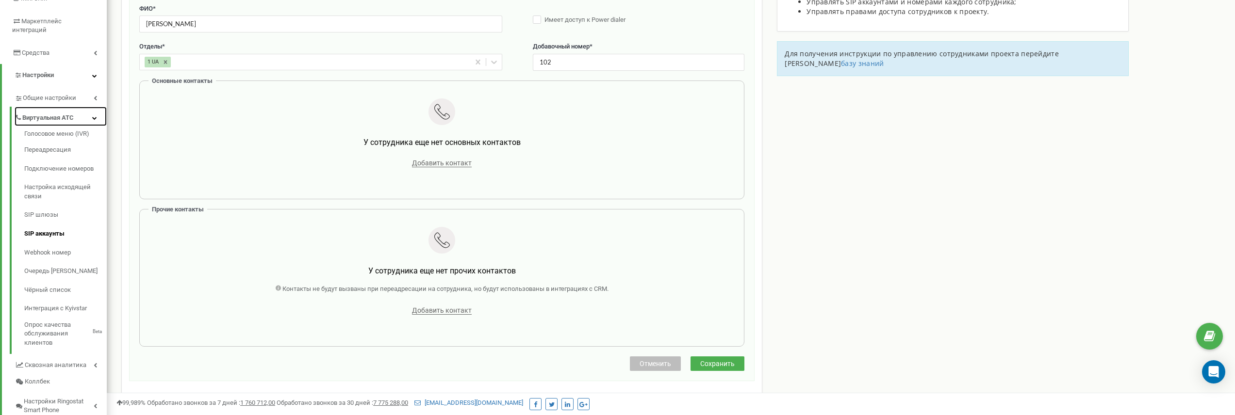 This screenshot has width=1235, height=415. Describe the element at coordinates (717, 364) in the screenshot. I see `span: Сохранить` at that location.